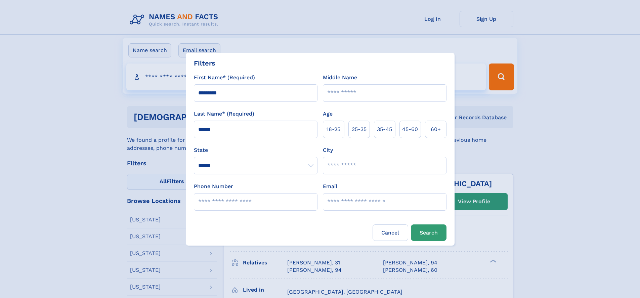  I want to click on label: Phone Number, so click(213, 186).